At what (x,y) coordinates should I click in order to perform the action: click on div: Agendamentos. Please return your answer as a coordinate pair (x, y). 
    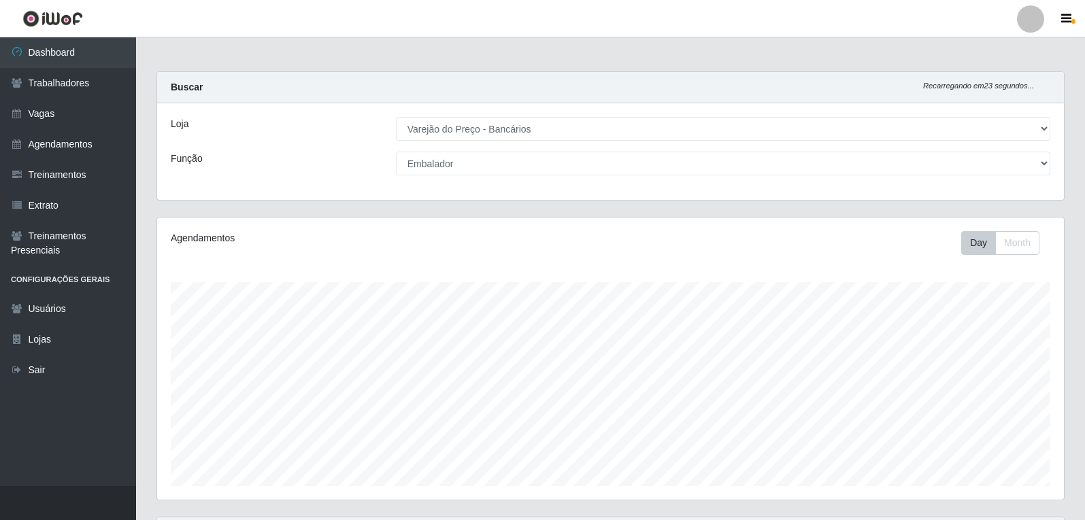
    Looking at the image, I should click on (348, 238).